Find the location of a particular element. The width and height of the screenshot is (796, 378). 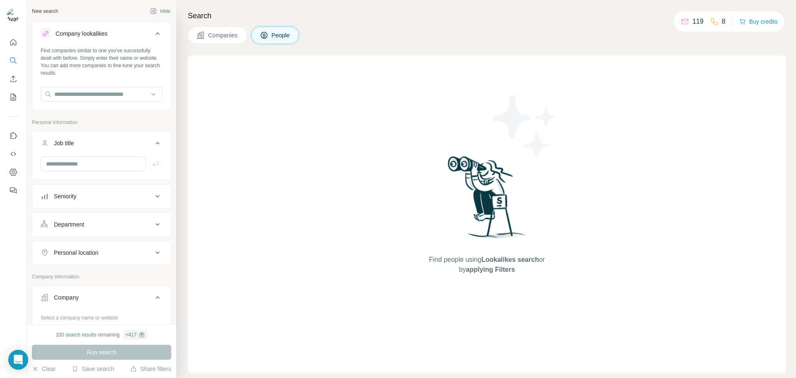

p: Personal information is located at coordinates (102, 122).